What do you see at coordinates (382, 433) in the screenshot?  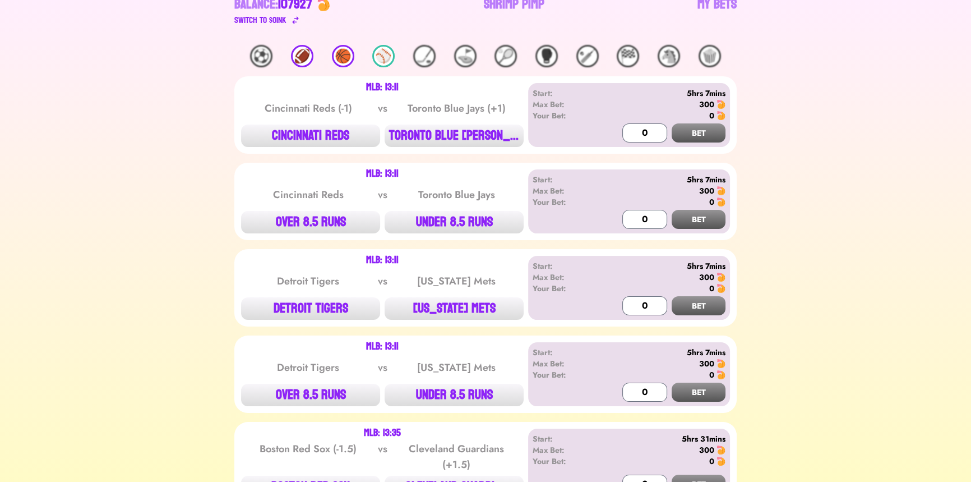 I see `div: MLB: 13:35` at bounding box center [382, 433].